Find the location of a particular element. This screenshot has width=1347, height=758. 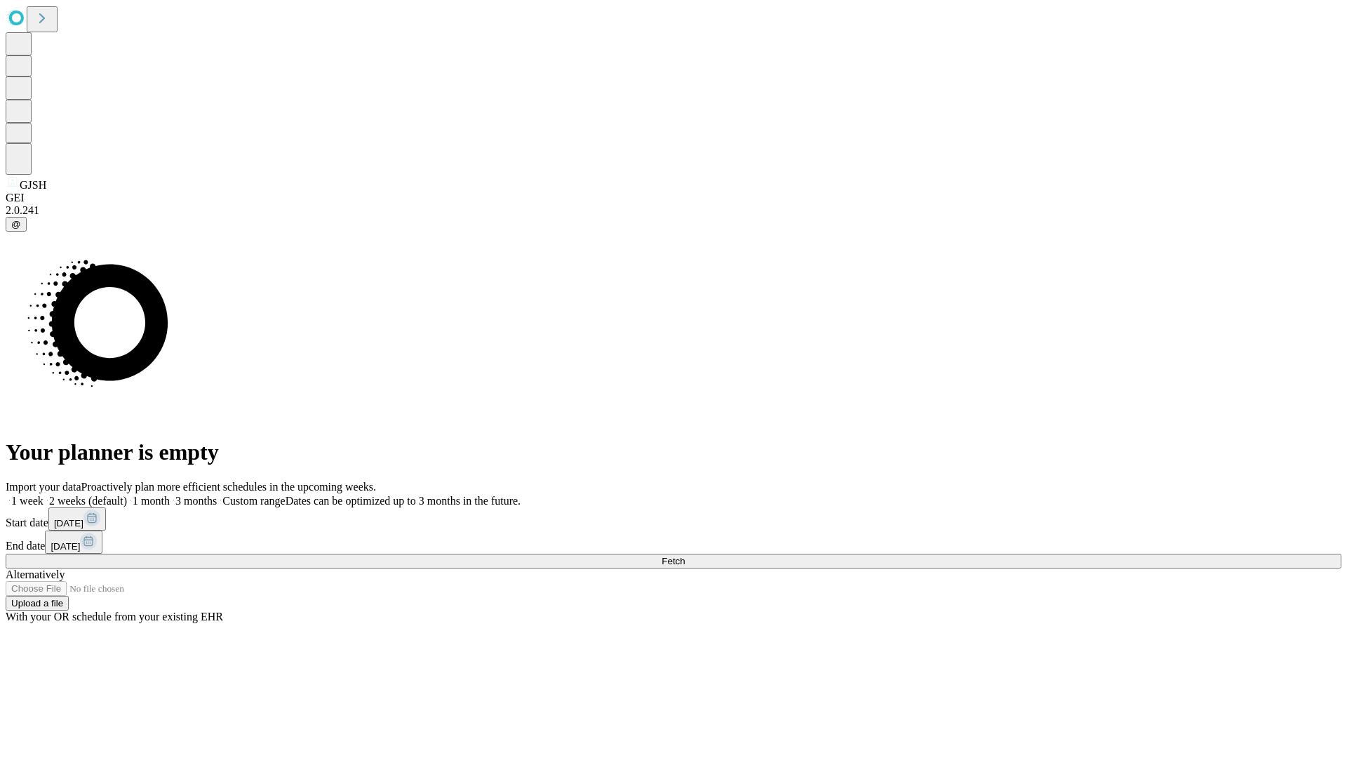

span: Custom range is located at coordinates (253, 500).